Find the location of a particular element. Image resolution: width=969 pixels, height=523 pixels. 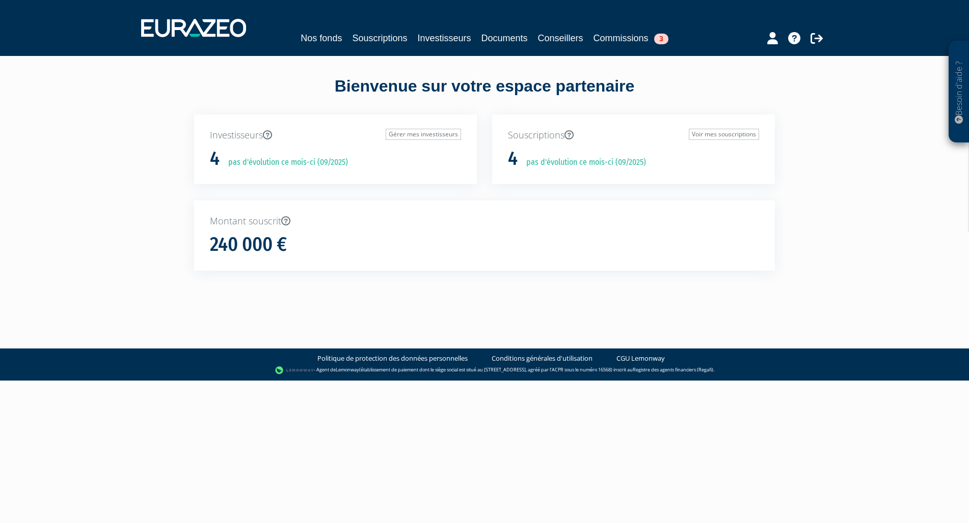

a: Politique de protection des données personnelles is located at coordinates (392, 358).